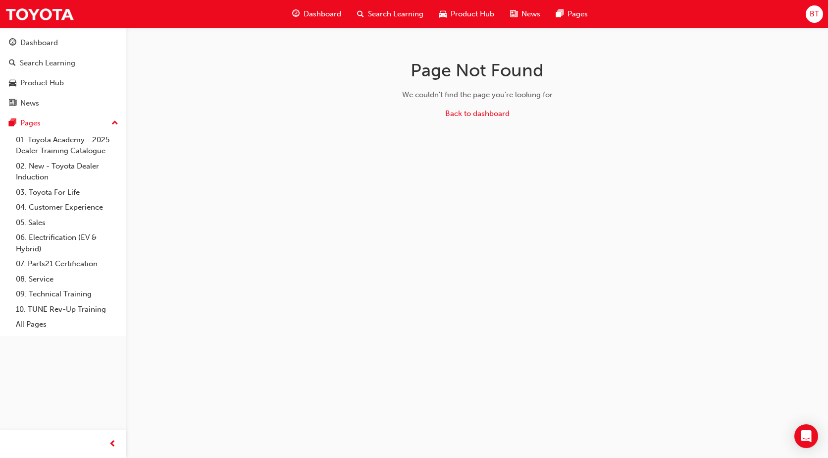 This screenshot has height=458, width=828. What do you see at coordinates (478, 113) in the screenshot?
I see `a: Back to dashboard` at bounding box center [478, 113].